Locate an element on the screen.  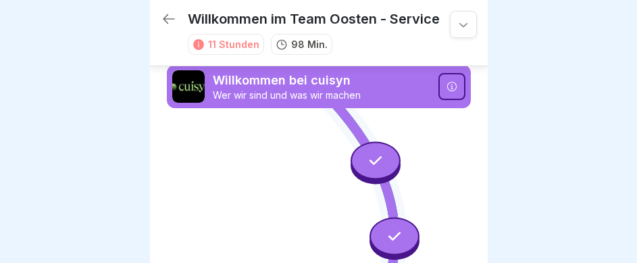
div: 11 Stunden is located at coordinates (234, 44).